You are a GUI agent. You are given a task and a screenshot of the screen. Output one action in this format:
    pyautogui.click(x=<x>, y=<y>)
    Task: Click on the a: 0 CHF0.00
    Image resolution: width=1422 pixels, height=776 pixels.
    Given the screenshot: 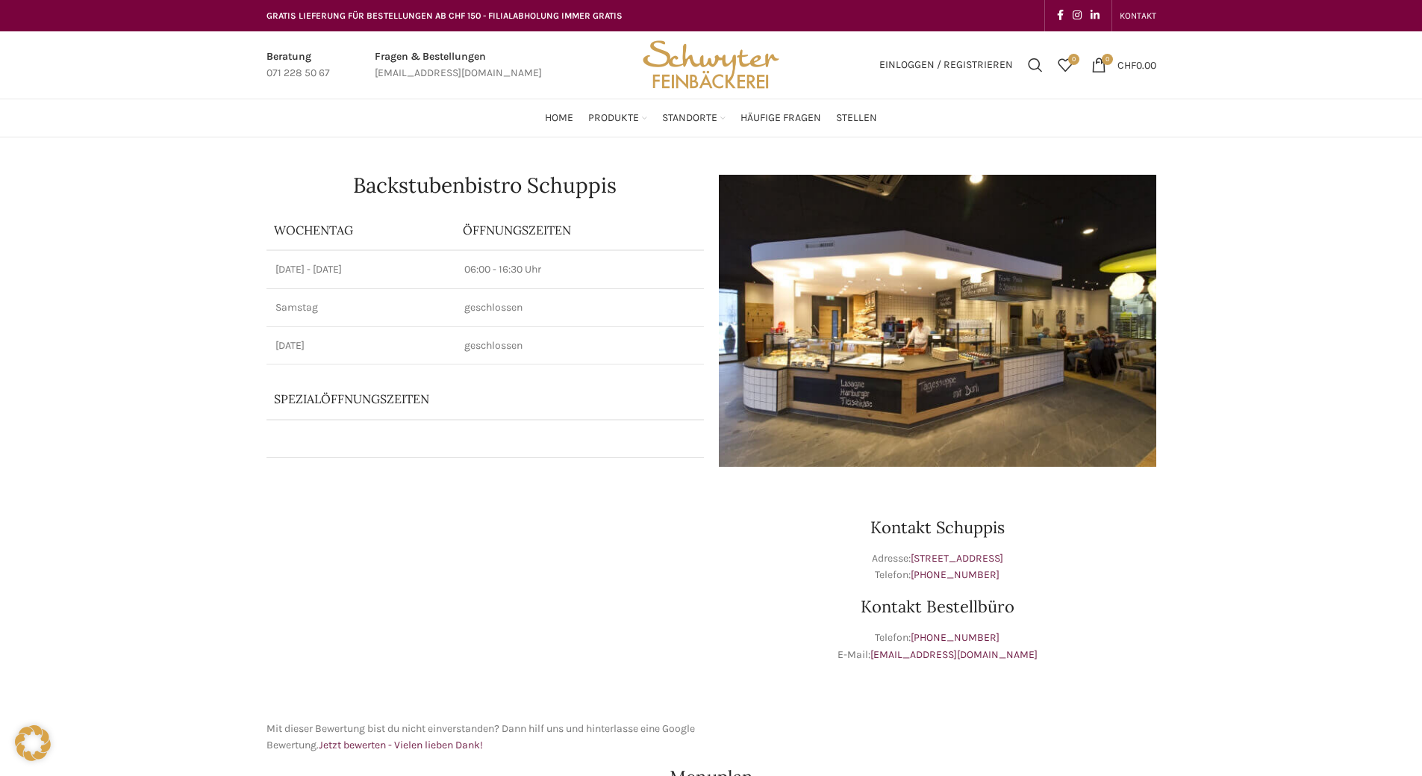 What is the action you would take?
    pyautogui.click(x=1123, y=65)
    